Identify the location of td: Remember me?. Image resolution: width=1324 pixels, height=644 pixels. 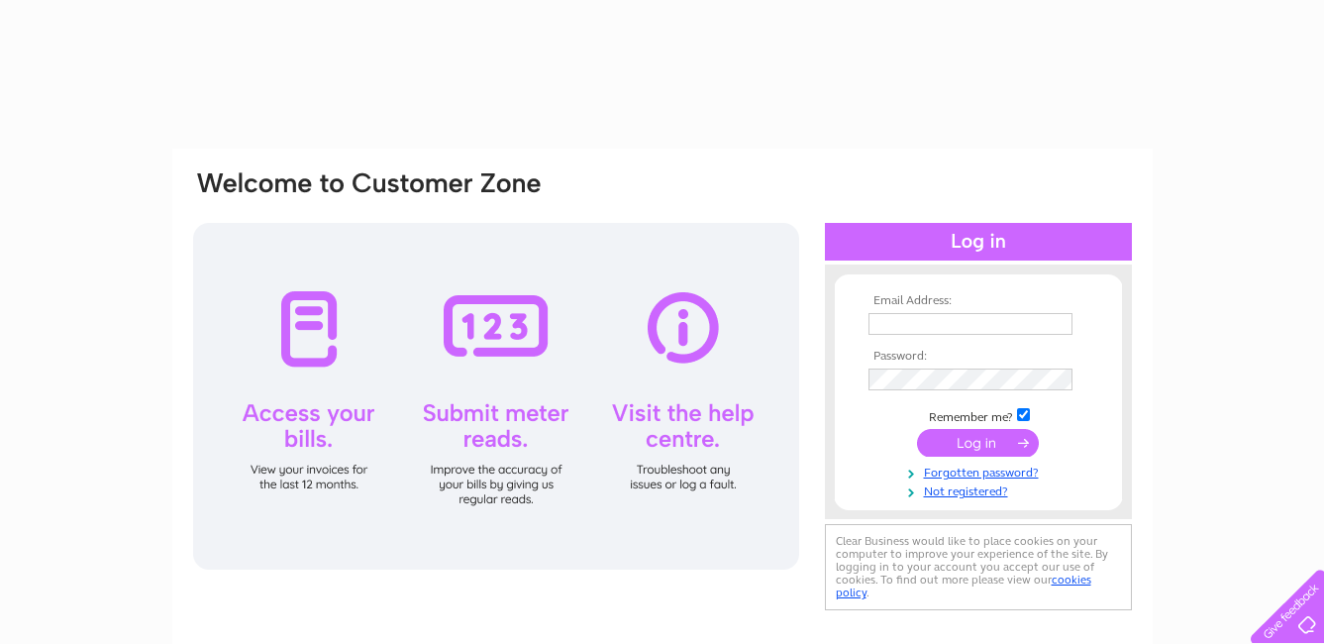
(979, 415).